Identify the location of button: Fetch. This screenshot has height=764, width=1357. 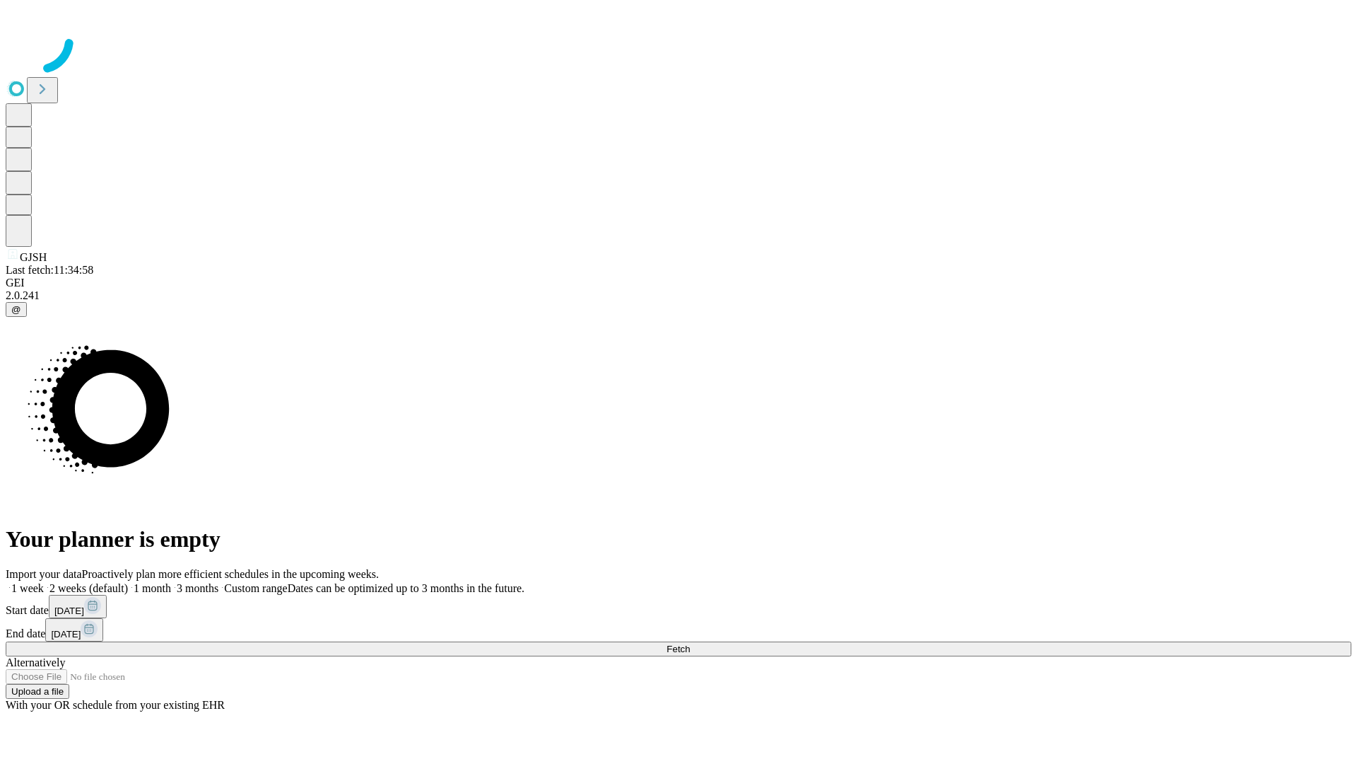
(679, 648).